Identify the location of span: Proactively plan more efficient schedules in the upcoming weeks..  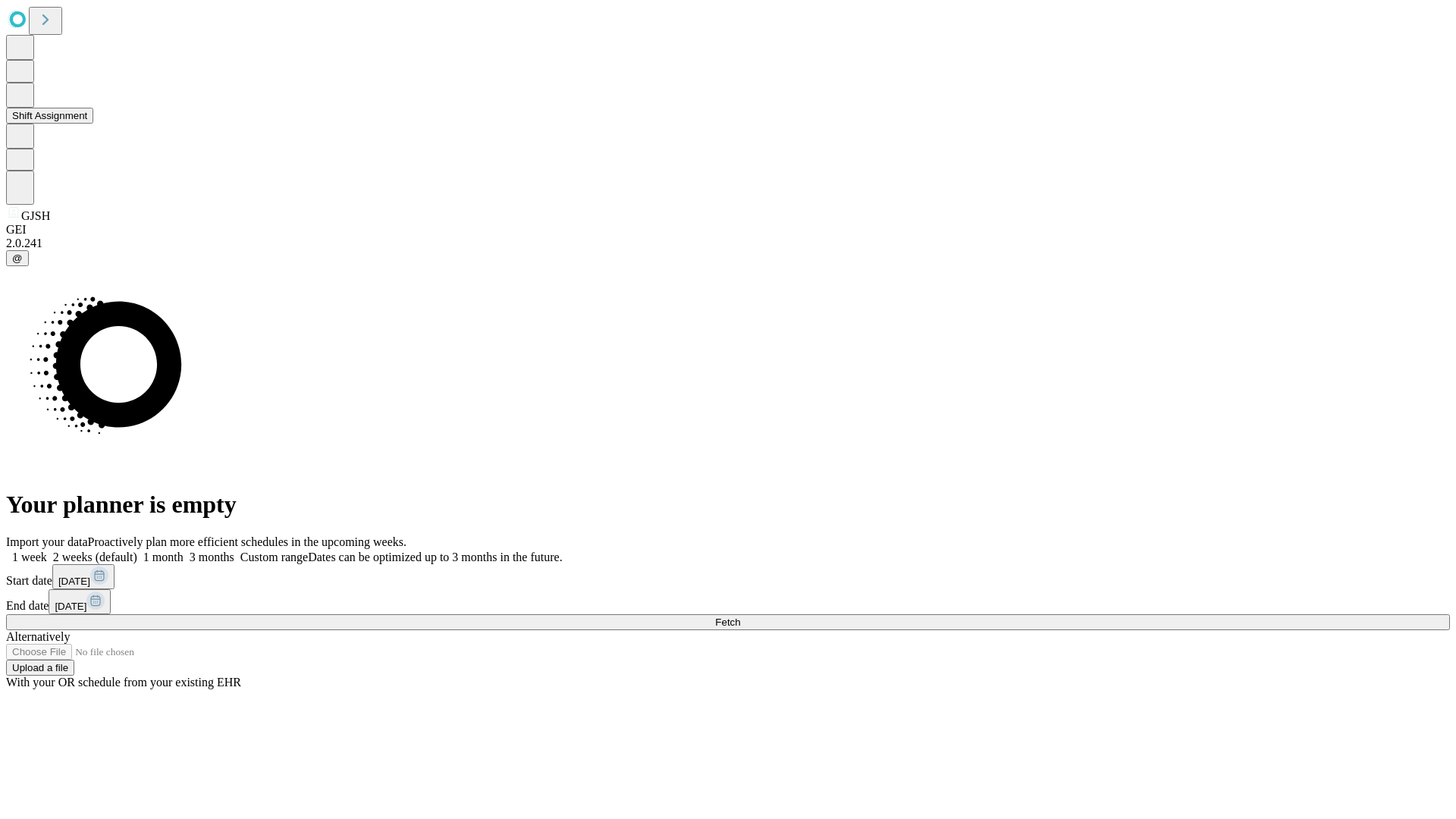
(247, 541).